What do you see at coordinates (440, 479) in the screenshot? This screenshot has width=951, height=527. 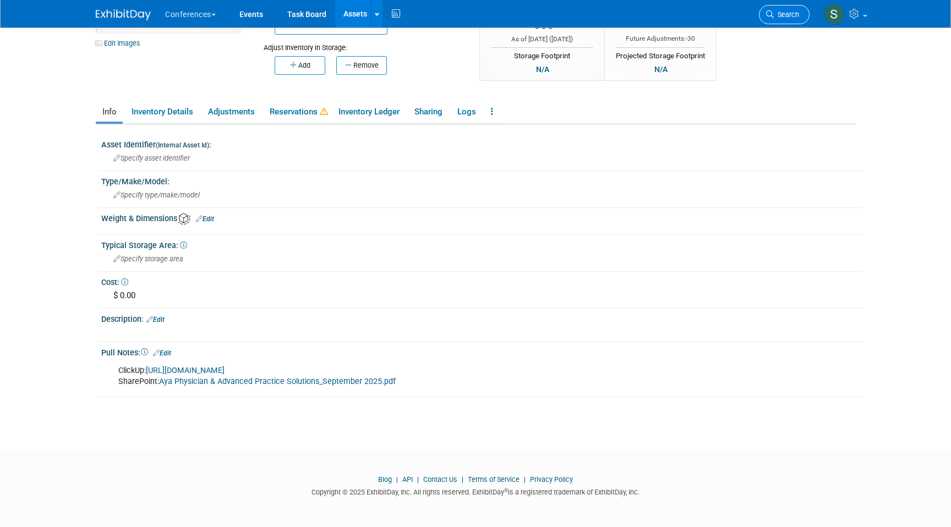 I see `a: Contact Us` at bounding box center [440, 479].